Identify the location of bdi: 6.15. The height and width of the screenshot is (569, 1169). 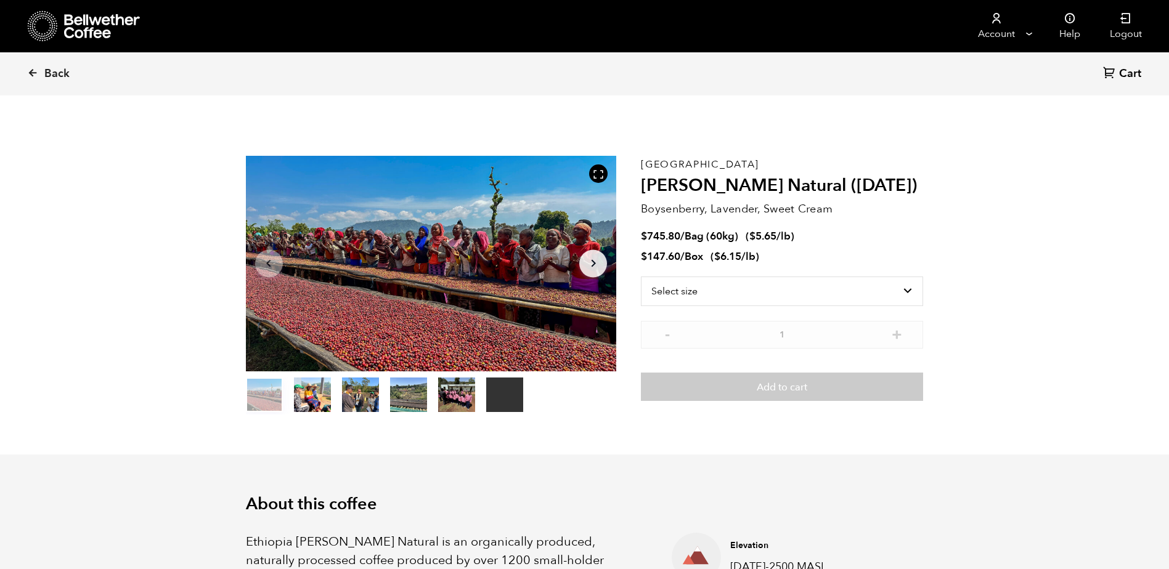
(728, 256).